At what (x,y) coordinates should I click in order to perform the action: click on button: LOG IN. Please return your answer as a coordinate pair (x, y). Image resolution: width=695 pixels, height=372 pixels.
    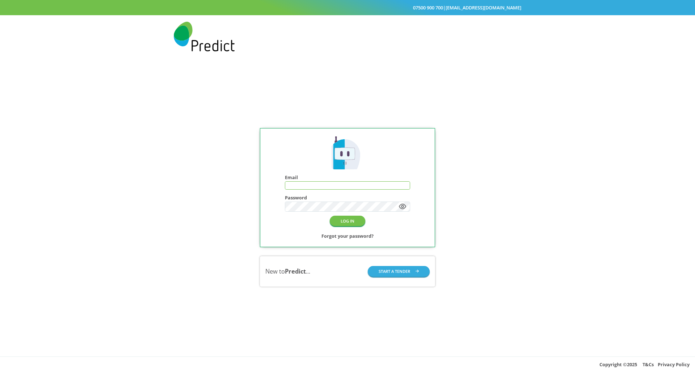
    Looking at the image, I should click on (348, 221).